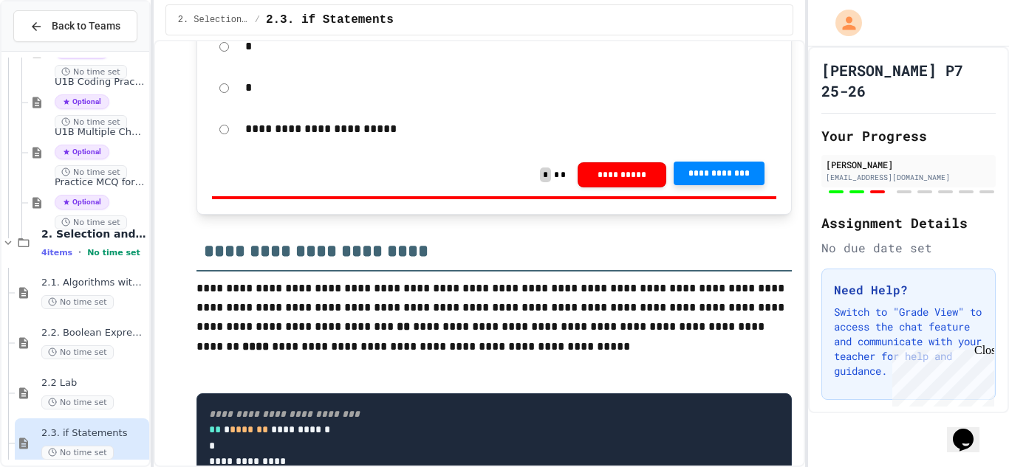 The height and width of the screenshot is (467, 1009). Describe the element at coordinates (843, 23) in the screenshot. I see `div: My Account` at that location.